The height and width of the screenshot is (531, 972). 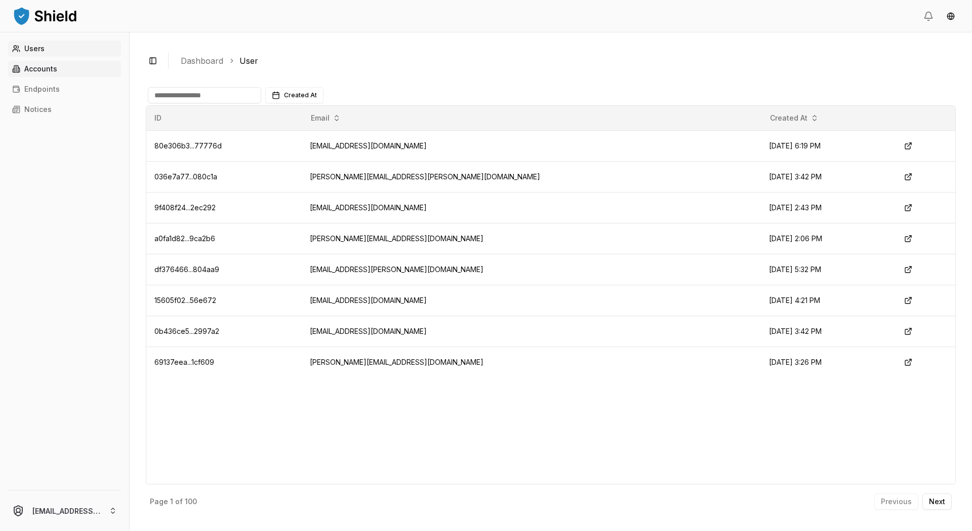 What do you see at coordinates (184, 361) in the screenshot?
I see `span: 69137eea...1cf609` at bounding box center [184, 361].